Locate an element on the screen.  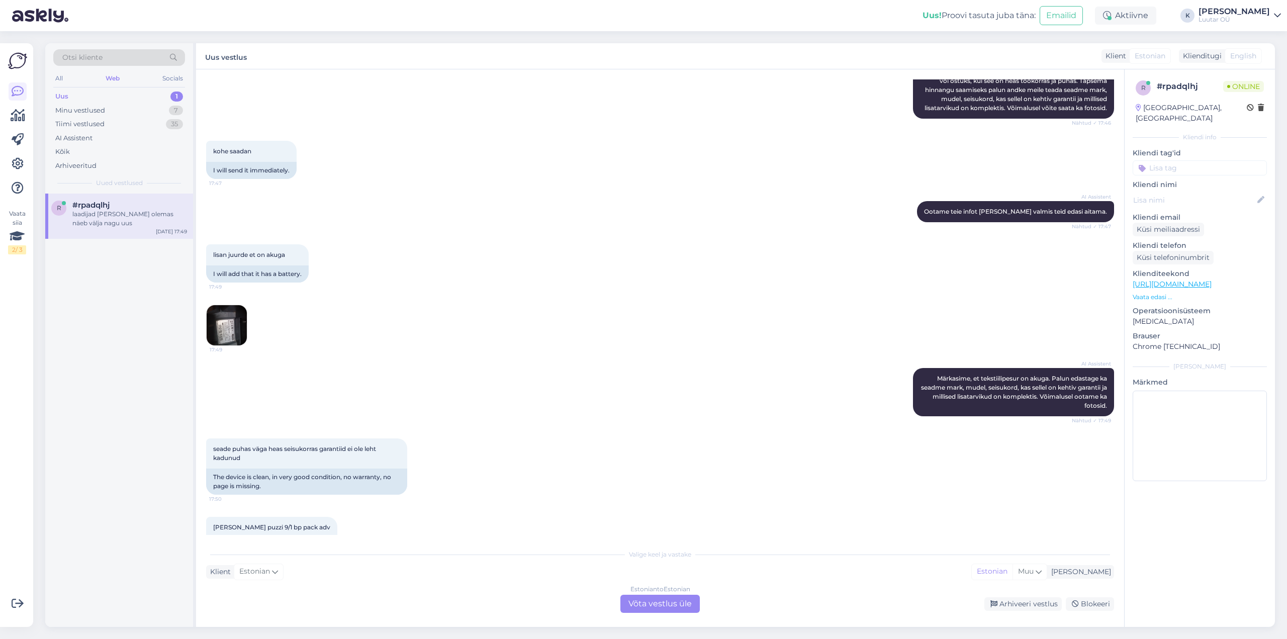
div: Blokeeri is located at coordinates (1090, 604).